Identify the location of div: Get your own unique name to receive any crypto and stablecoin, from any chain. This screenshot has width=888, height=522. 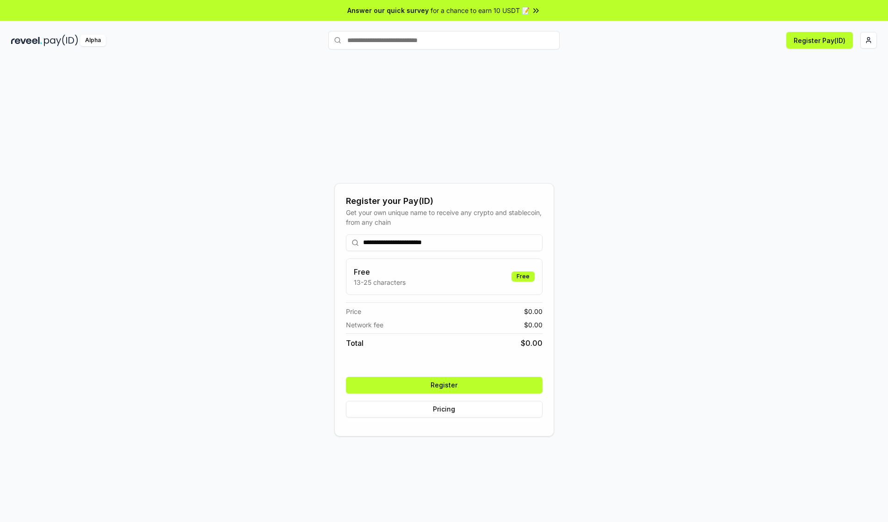
(444, 217).